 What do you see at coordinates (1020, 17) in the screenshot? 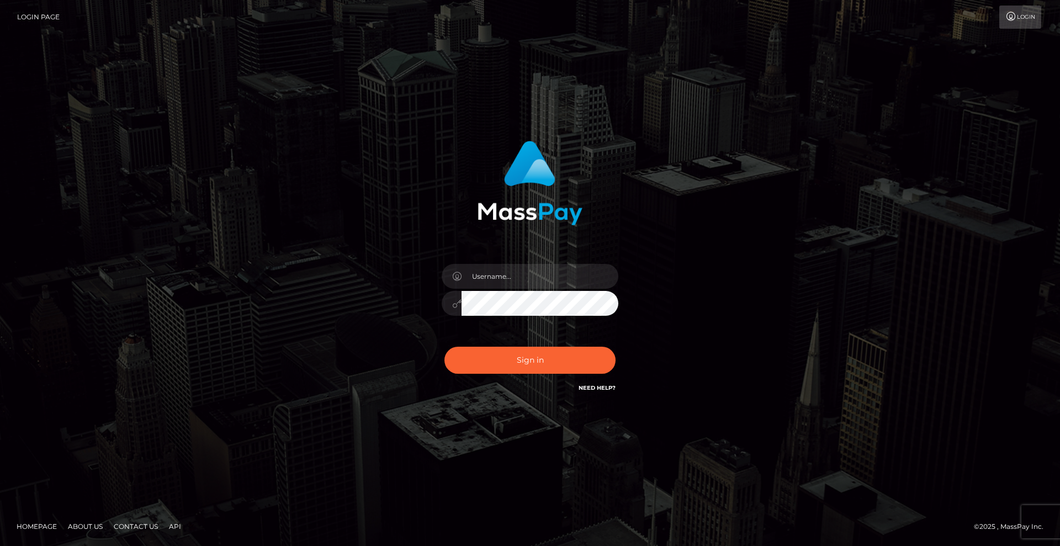
I see `a: Login` at bounding box center [1020, 17].